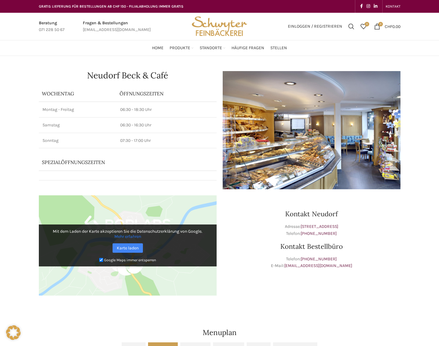 The height and width of the screenshot is (346, 439). What do you see at coordinates (167, 125) in the screenshot?
I see `p: 06:30 - 16:30 Uhr` at bounding box center [167, 125].